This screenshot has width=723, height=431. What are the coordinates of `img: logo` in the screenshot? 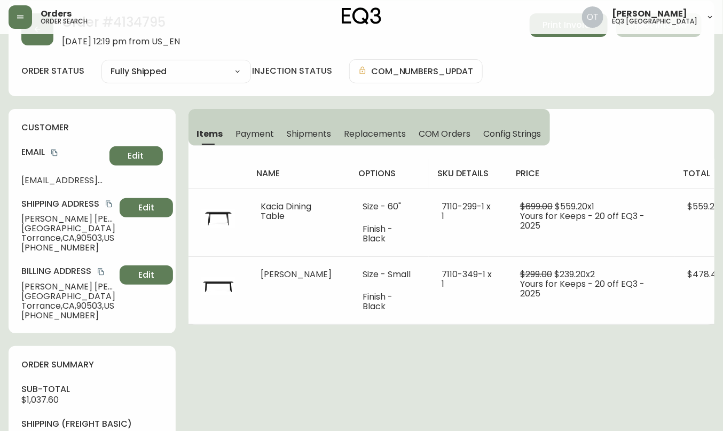 It's located at (361, 16).